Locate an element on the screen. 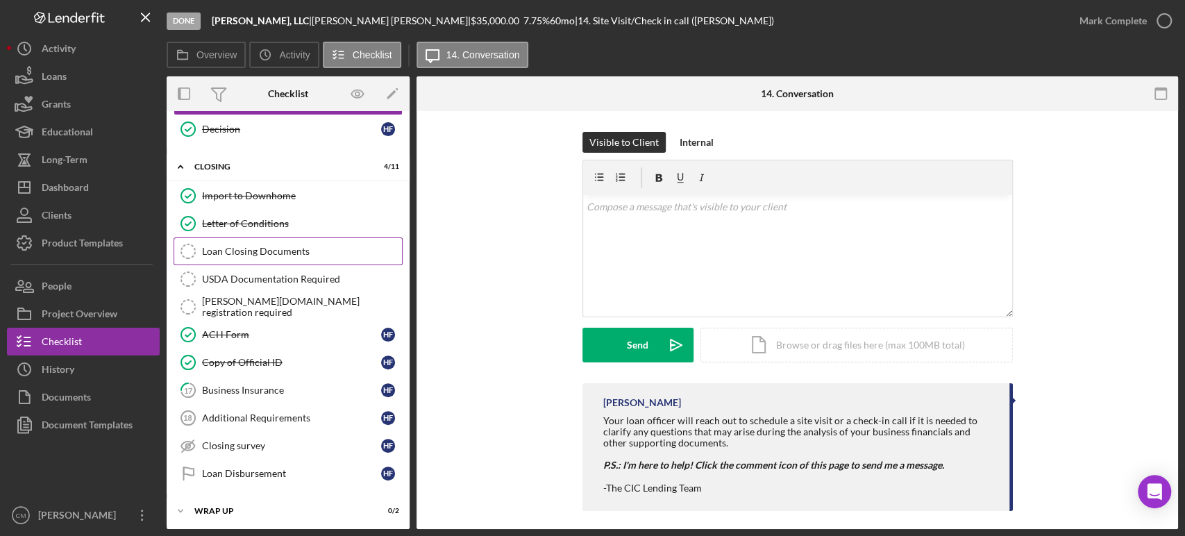 The image size is (1185, 536). div: Long-Term is located at coordinates (65, 161).